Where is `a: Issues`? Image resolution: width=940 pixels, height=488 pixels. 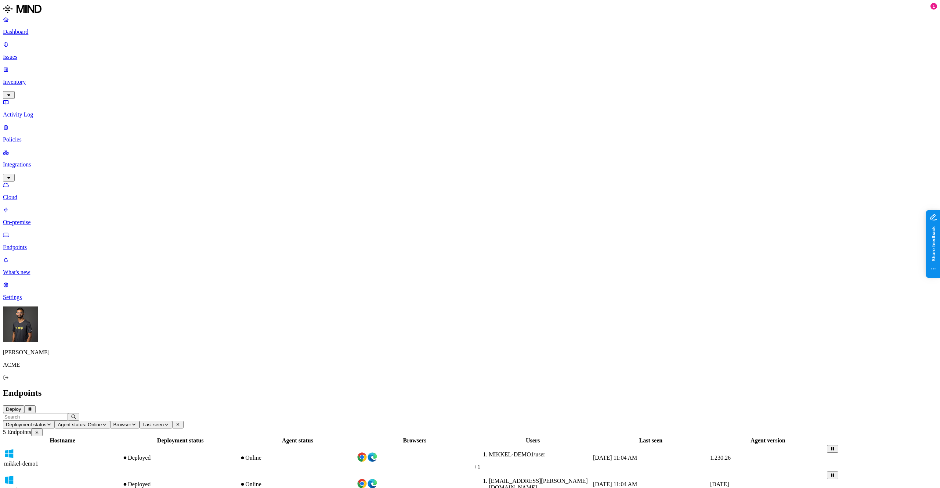
a: Issues is located at coordinates (470, 51).